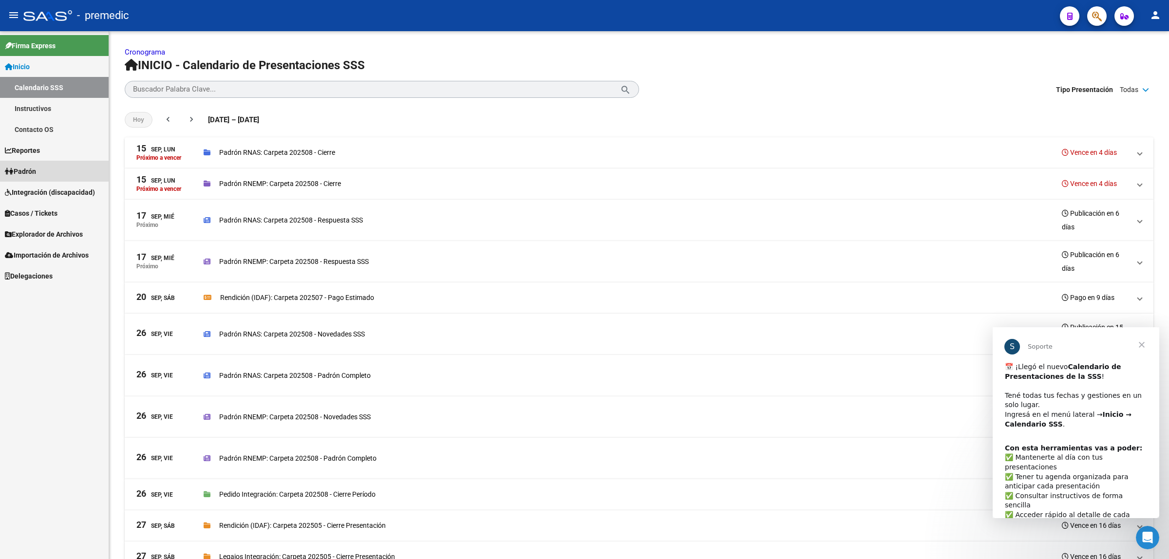 This screenshot has width=1169, height=559. I want to click on p: Rendición (IDAF): Carpeta 202505 - Cierre Presentación, so click(303, 526).